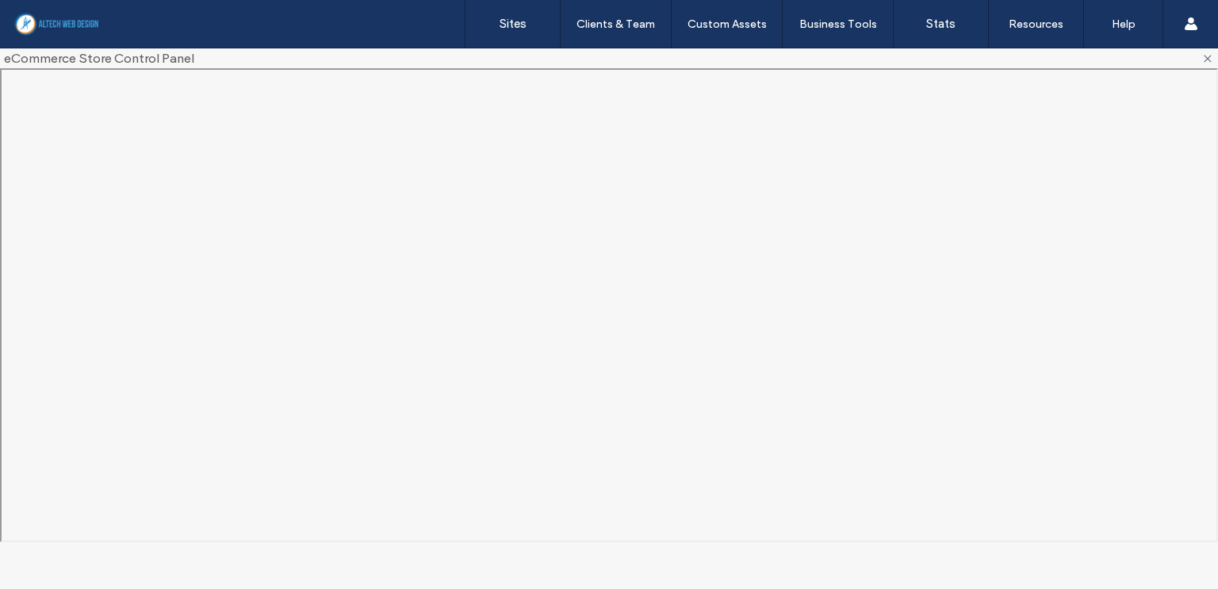 This screenshot has width=1218, height=589. What do you see at coordinates (838, 24) in the screenshot?
I see `label: Business Tools` at bounding box center [838, 24].